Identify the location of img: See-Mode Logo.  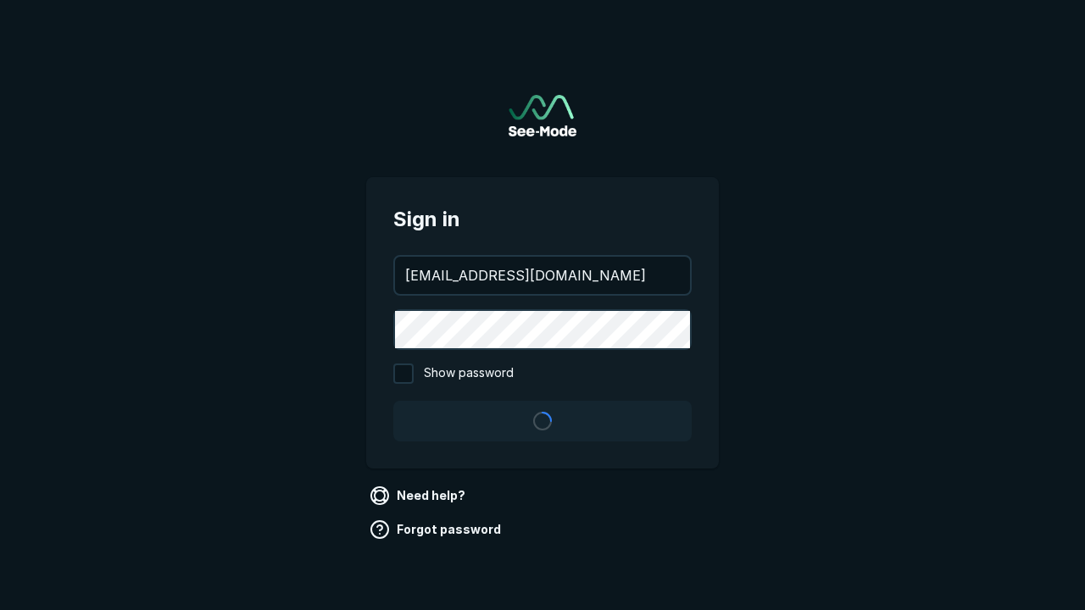
(543, 115).